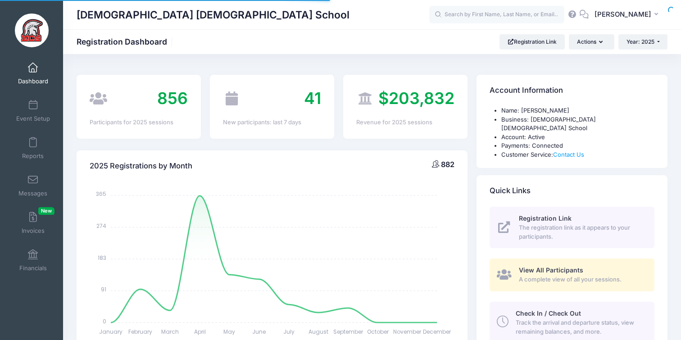 Image resolution: width=681 pixels, height=340 pixels. What do you see at coordinates (545, 218) in the screenshot?
I see `span: Registration Link` at bounding box center [545, 218].